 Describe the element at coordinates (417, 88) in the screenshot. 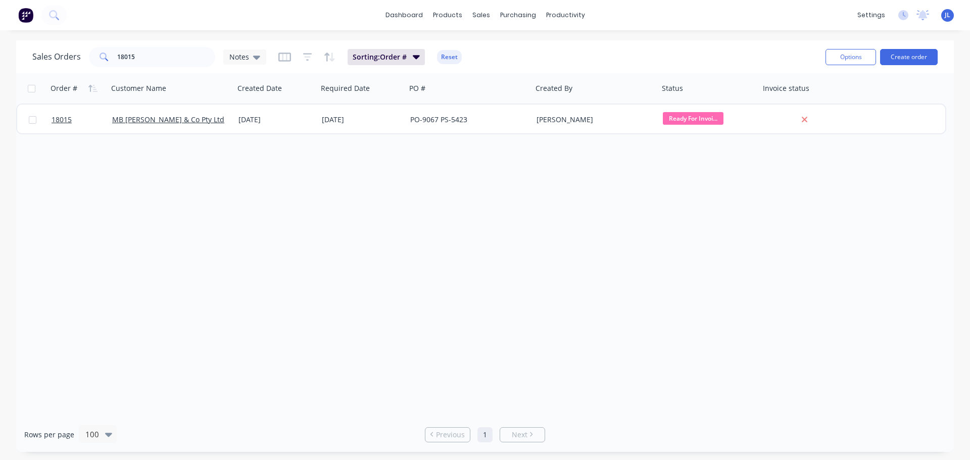

I see `div: PO #` at that location.